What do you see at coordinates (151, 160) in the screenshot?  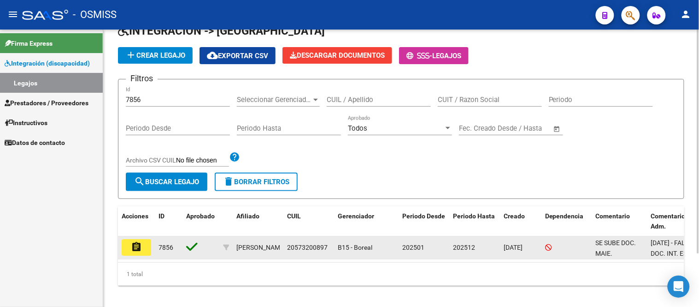 I see `span: Archivo CSV CUIL` at bounding box center [151, 160].